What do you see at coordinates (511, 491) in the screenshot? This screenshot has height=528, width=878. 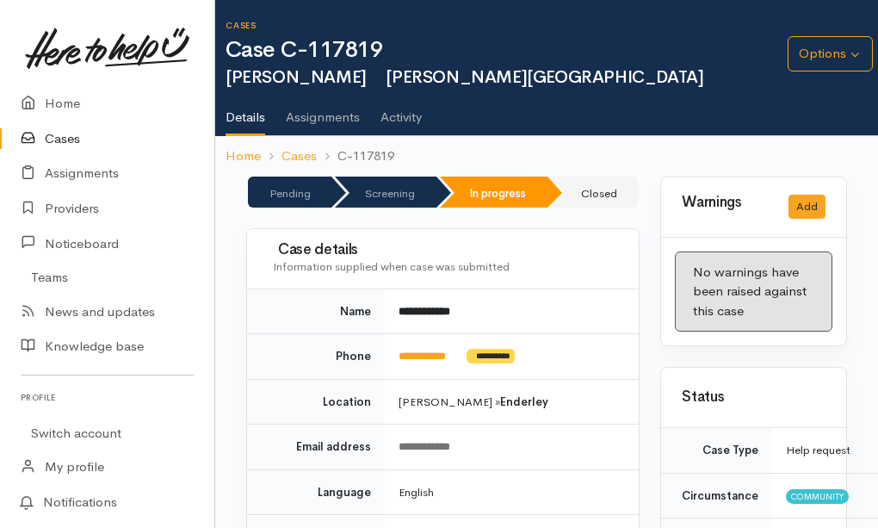 I see `td: English` at bounding box center [511, 491].